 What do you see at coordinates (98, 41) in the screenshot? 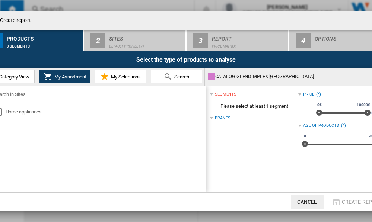
I see `div: 2` at bounding box center [98, 41].